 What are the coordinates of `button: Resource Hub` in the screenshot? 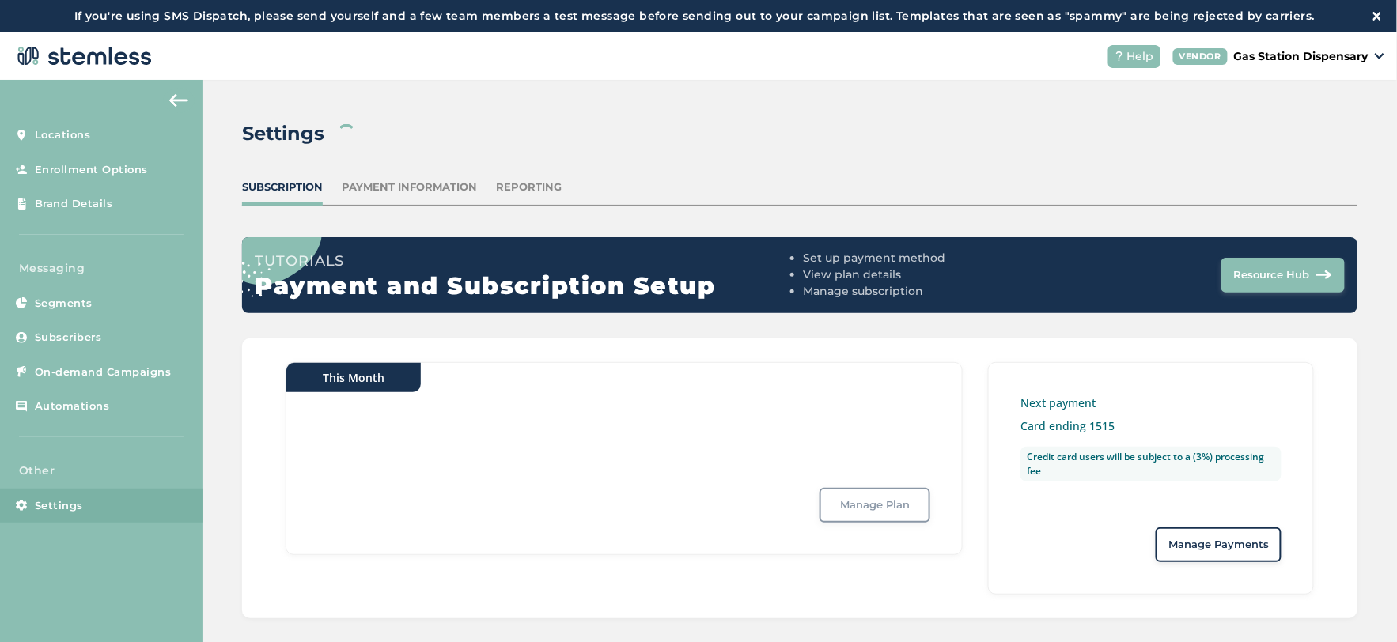 It's located at (1283, 275).